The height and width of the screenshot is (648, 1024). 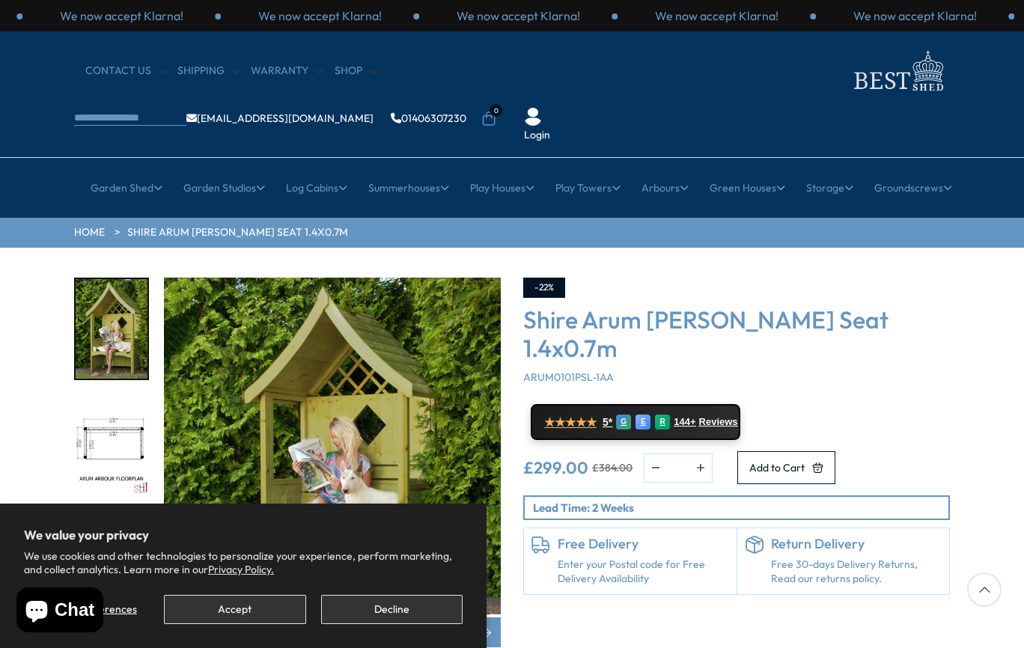 I want to click on a: Groundscrews, so click(x=913, y=188).